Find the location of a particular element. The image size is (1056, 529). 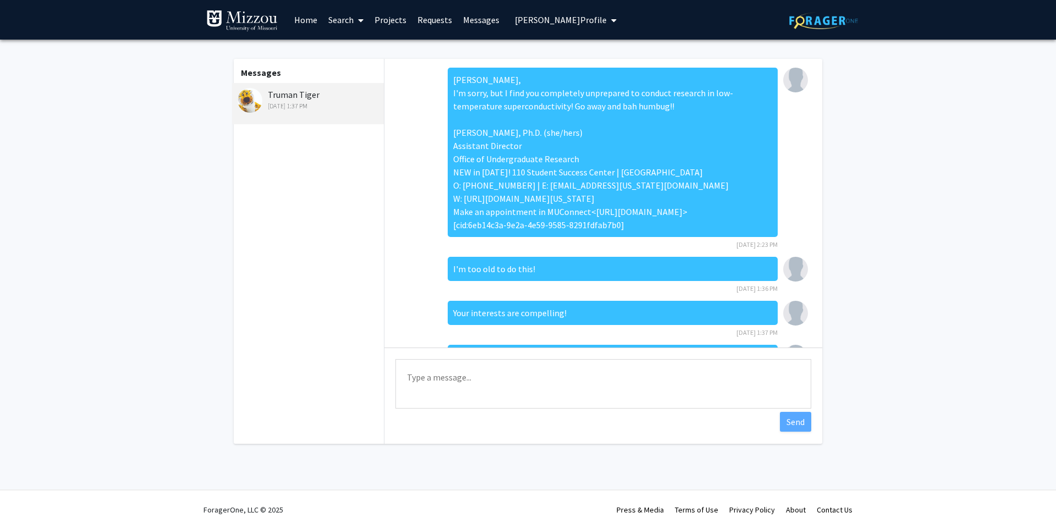

a: Requests is located at coordinates (435, 20).